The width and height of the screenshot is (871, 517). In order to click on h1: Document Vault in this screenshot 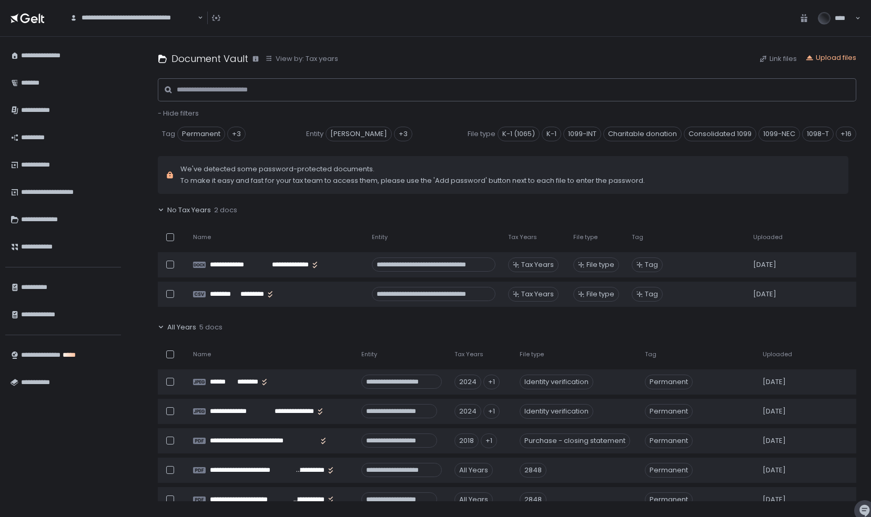, I will do `click(210, 58)`.